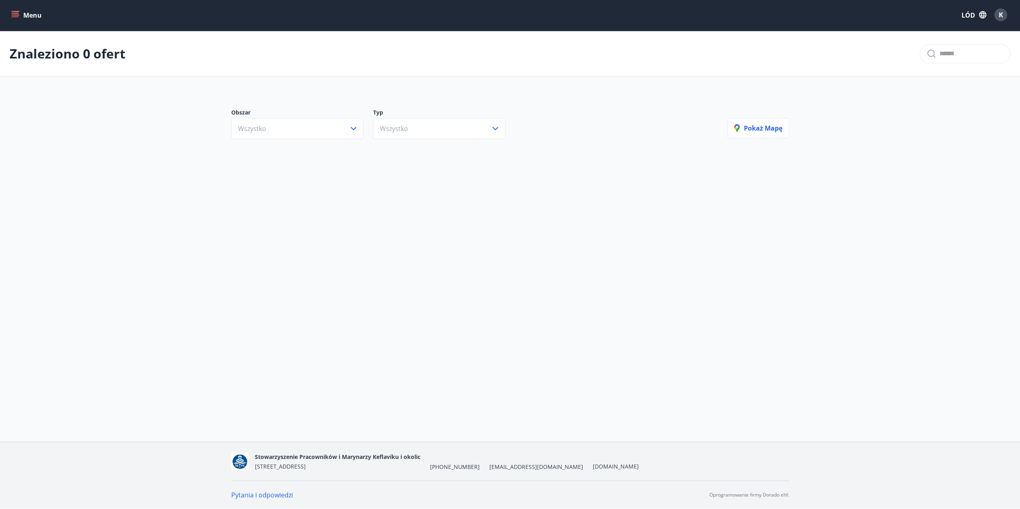 This screenshot has width=1020, height=509. I want to click on font: Typ, so click(378, 112).